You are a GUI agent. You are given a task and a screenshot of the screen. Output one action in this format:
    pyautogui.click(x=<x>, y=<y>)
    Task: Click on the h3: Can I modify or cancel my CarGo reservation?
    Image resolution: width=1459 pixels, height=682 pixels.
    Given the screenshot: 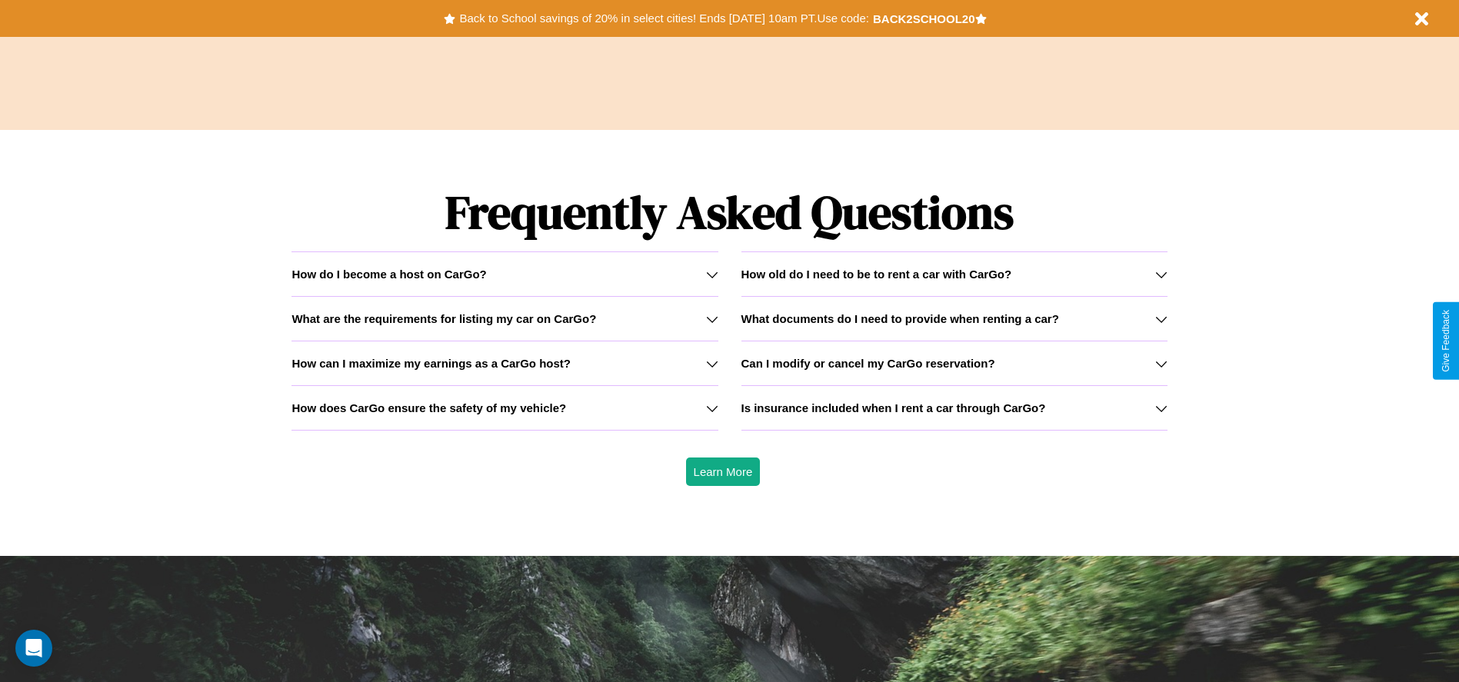 What is the action you would take?
    pyautogui.click(x=868, y=363)
    